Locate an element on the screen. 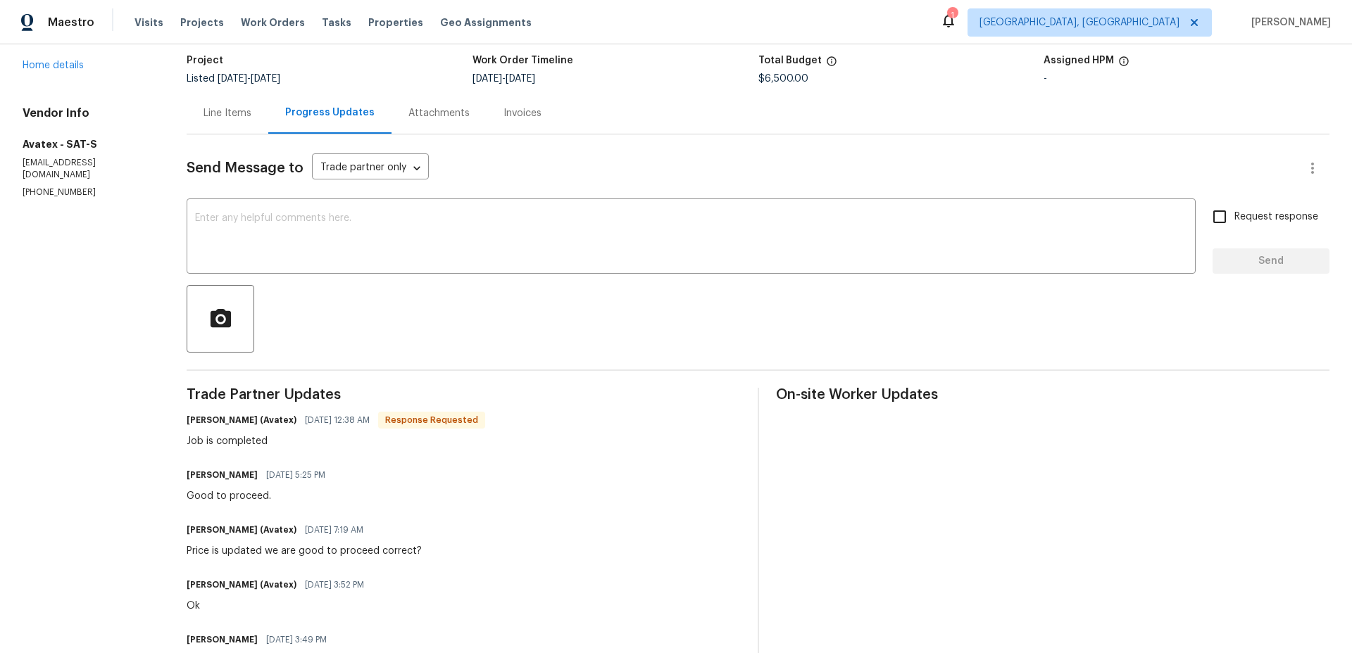  span: Send Message to is located at coordinates (245, 168).